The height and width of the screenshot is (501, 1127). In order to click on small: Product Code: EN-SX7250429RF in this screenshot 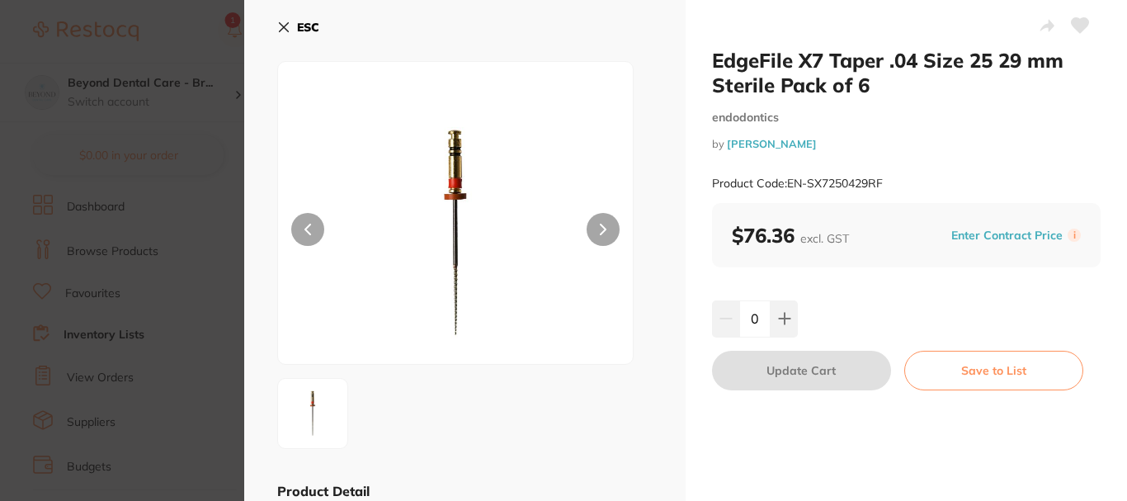, I will do `click(797, 183)`.